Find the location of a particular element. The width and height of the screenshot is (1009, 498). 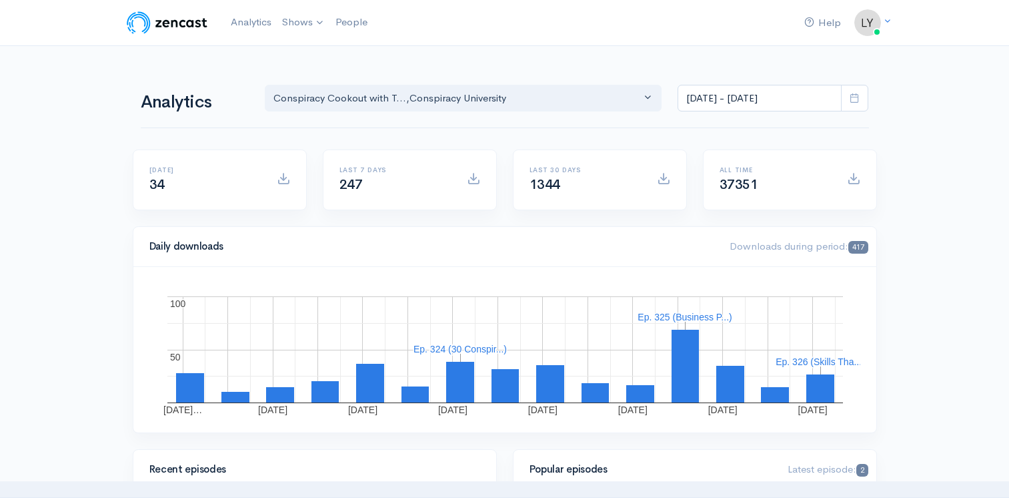

h1: Analytics is located at coordinates (195, 102).